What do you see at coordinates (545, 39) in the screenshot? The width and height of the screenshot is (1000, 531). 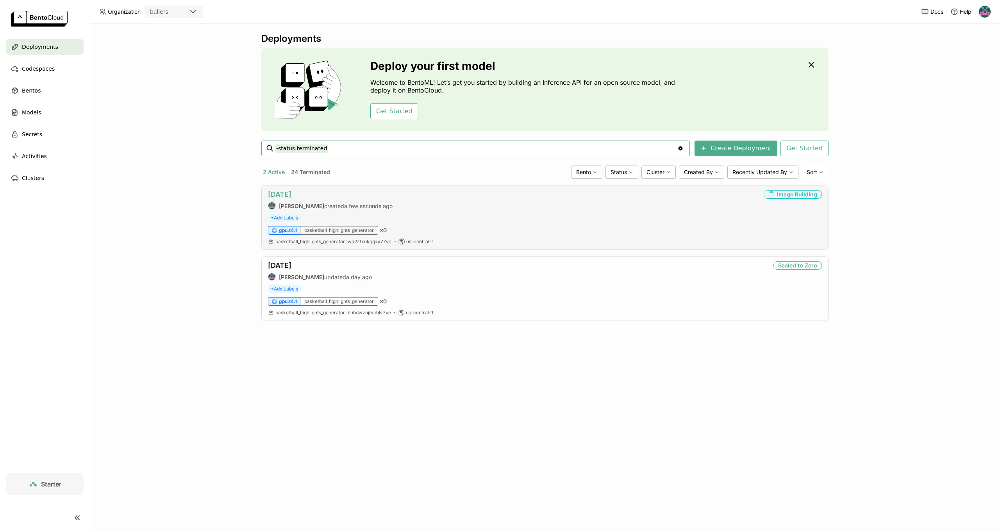 I see `div: Deployments` at bounding box center [545, 39].